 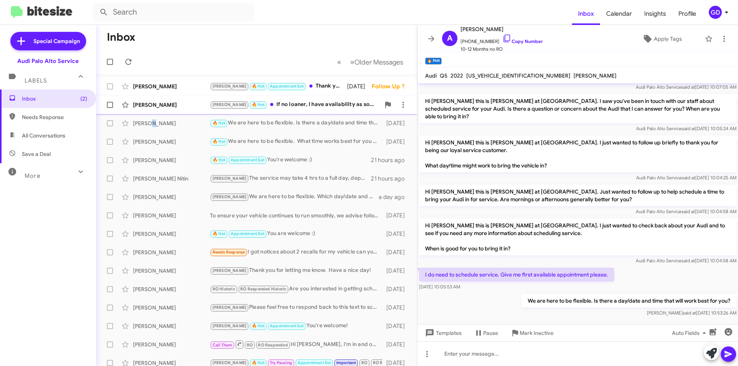 What do you see at coordinates (36, 81) in the screenshot?
I see `span: Labels` at bounding box center [36, 81].